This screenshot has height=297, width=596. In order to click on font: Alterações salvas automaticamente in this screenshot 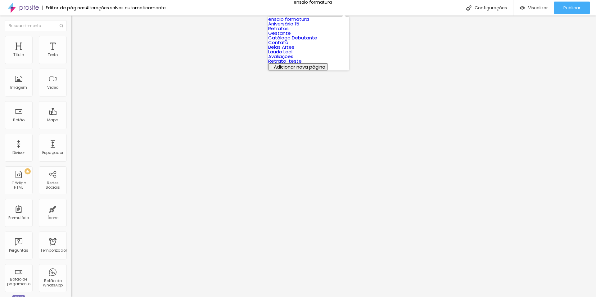, I will do `click(126, 8)`.